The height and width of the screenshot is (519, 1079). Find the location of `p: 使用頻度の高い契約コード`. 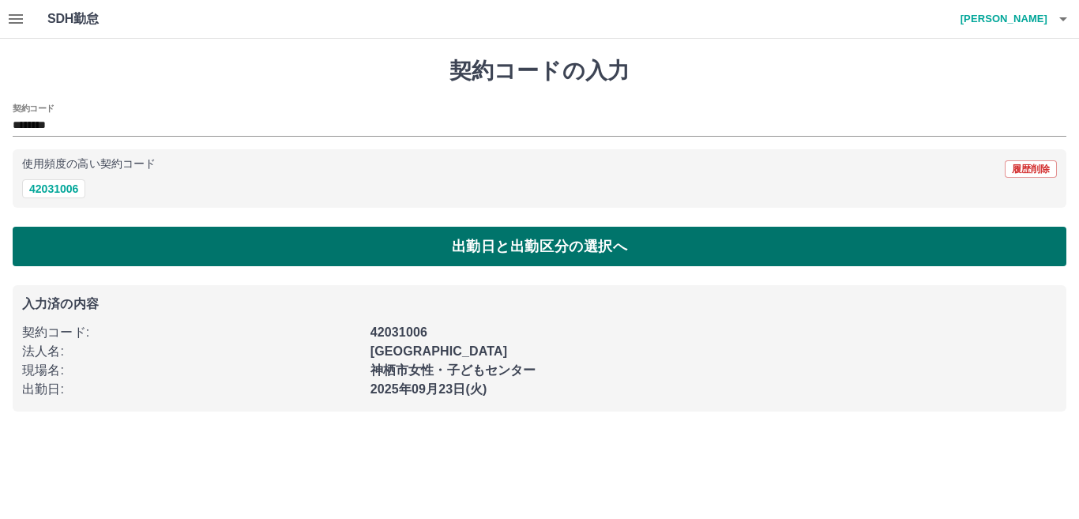

p: 使用頻度の高い契約コード is located at coordinates (88, 164).